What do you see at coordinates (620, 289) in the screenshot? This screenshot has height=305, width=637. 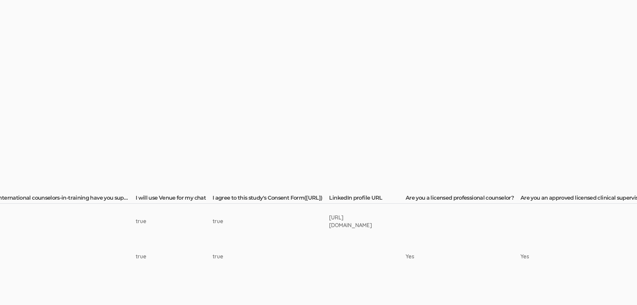 I see `div: Chat Widget` at bounding box center [620, 289].